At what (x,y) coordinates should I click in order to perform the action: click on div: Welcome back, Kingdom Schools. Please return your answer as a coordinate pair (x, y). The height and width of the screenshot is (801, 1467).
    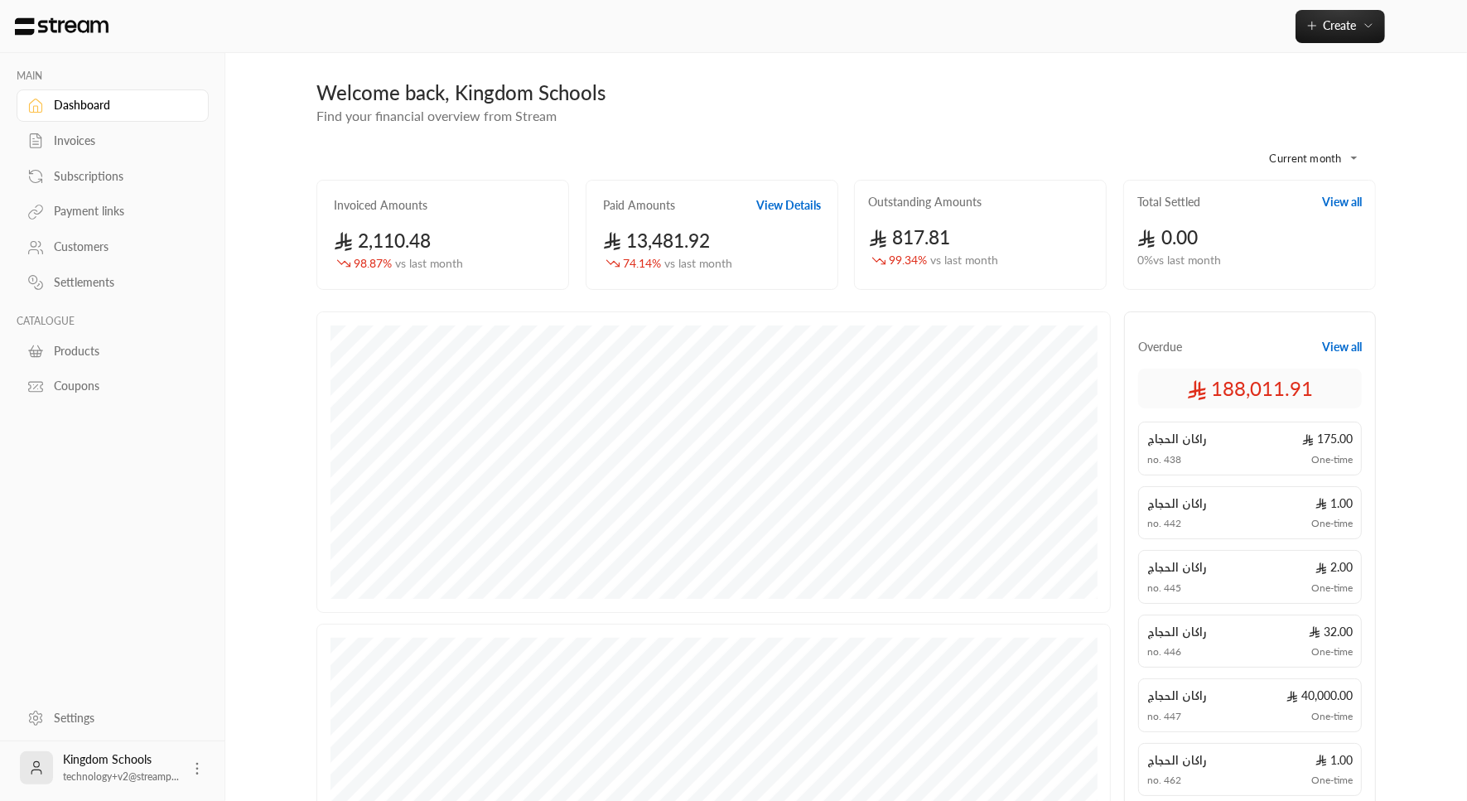
    Looking at the image, I should click on (846, 93).